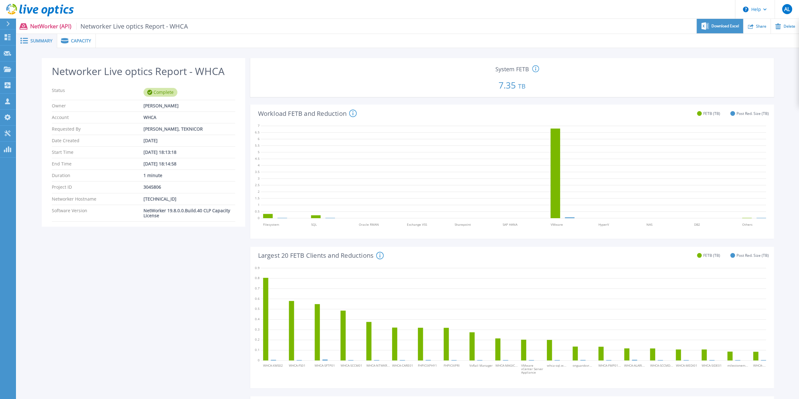 The image size is (799, 399). Describe the element at coordinates (259, 192) in the screenshot. I see `text: 2` at that location.